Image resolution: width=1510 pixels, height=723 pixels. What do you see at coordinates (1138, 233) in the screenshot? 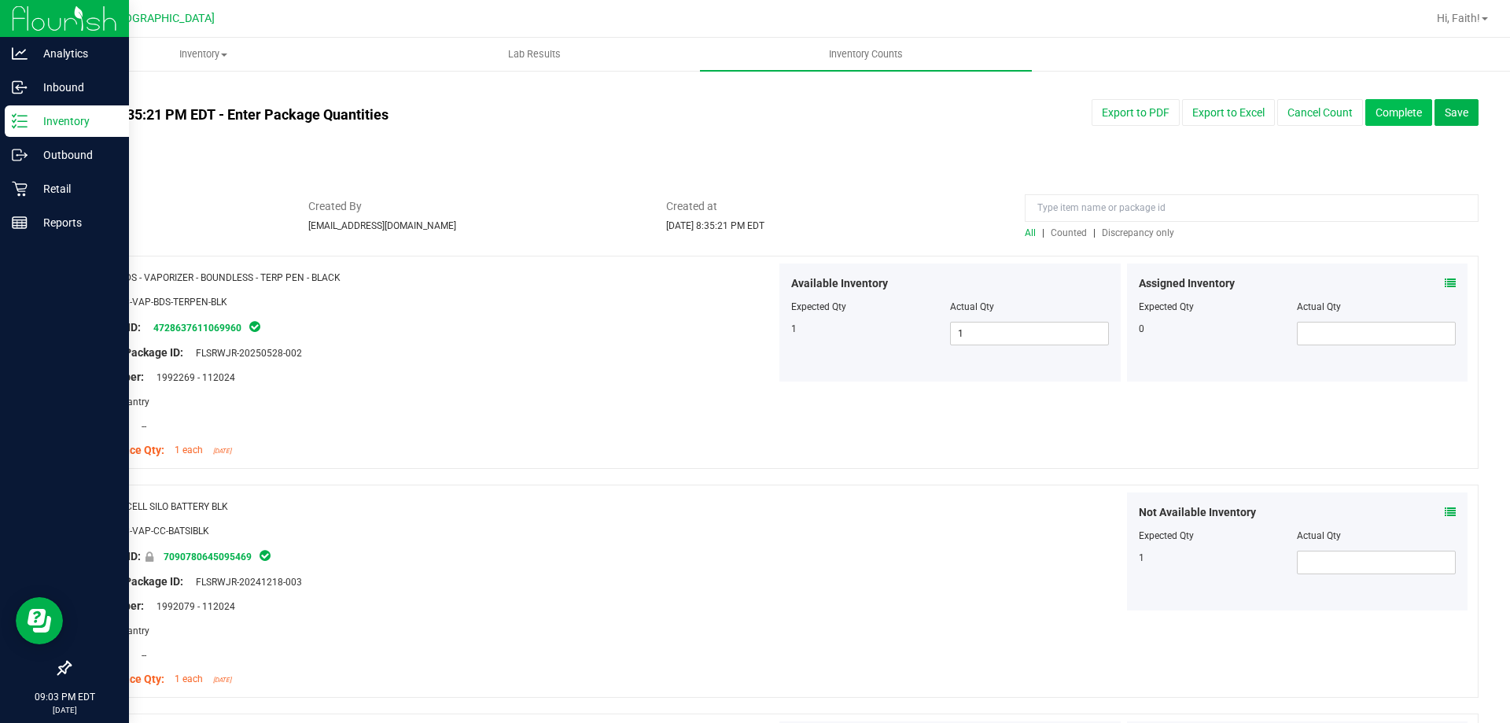
I see `span: Discrepancy only` at bounding box center [1138, 233].